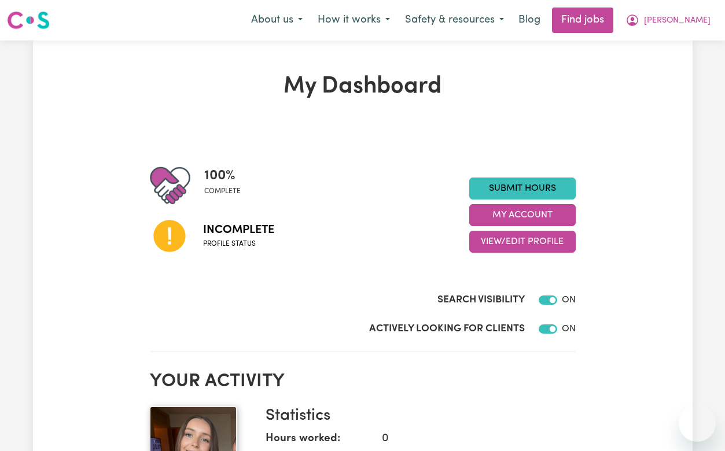 The width and height of the screenshot is (725, 451). Describe the element at coordinates (469, 439) in the screenshot. I see `dd: 0` at that location.